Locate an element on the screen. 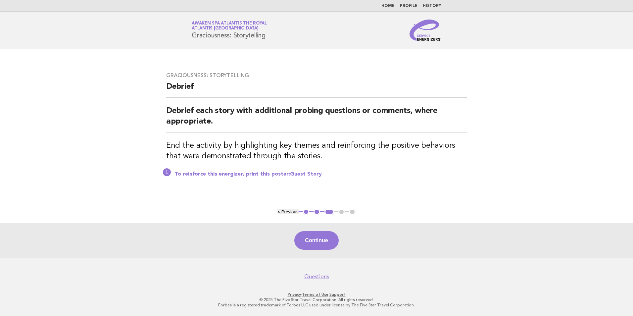  a: Privacy is located at coordinates (294, 294).